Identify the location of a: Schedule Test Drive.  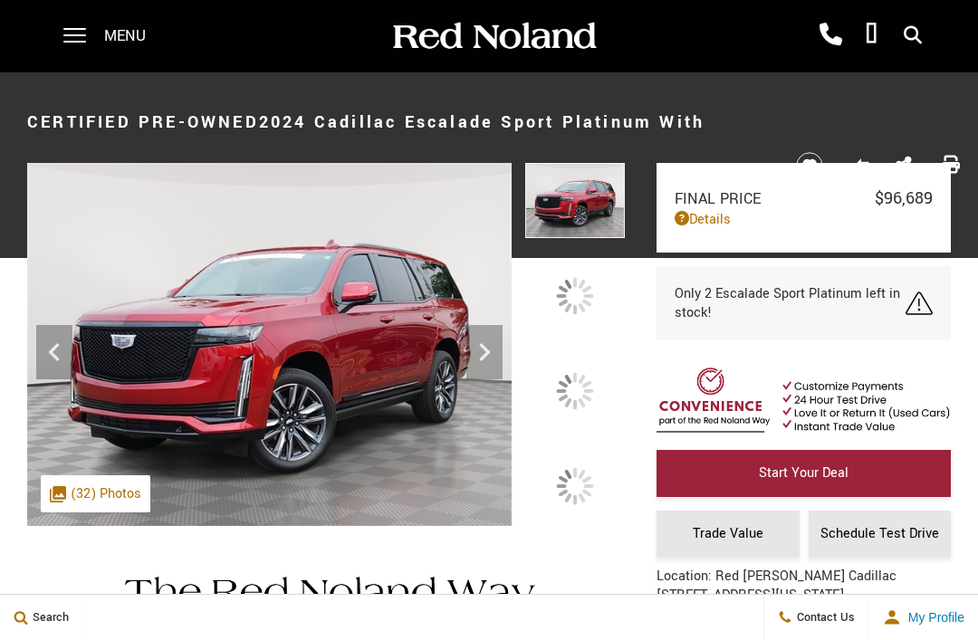
(880, 534).